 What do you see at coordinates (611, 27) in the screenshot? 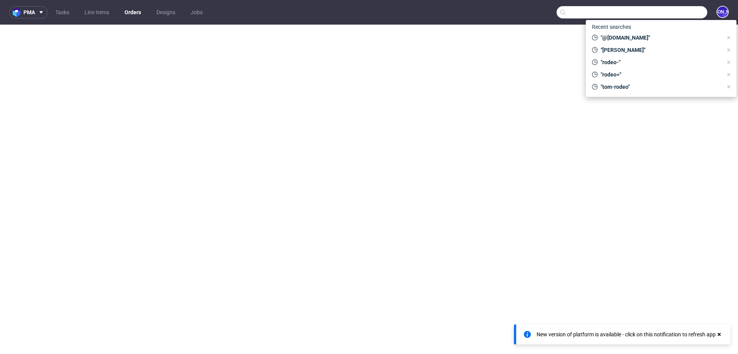
I see `span: Recent searches` at bounding box center [611, 27].